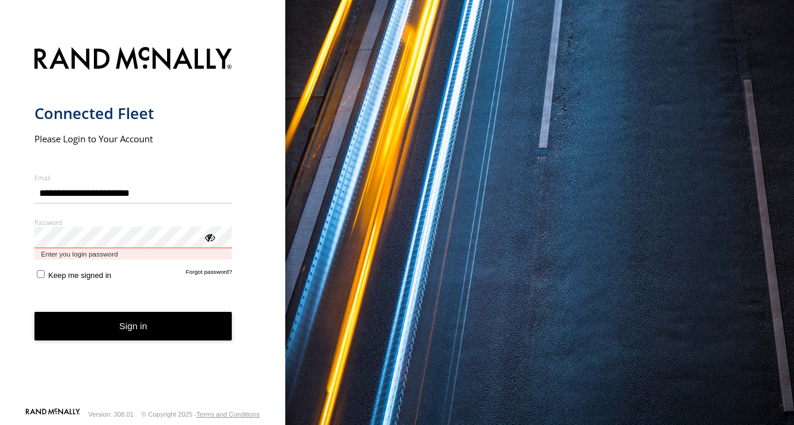  What do you see at coordinates (228, 414) in the screenshot?
I see `a: Terms and Conditions` at bounding box center [228, 414].